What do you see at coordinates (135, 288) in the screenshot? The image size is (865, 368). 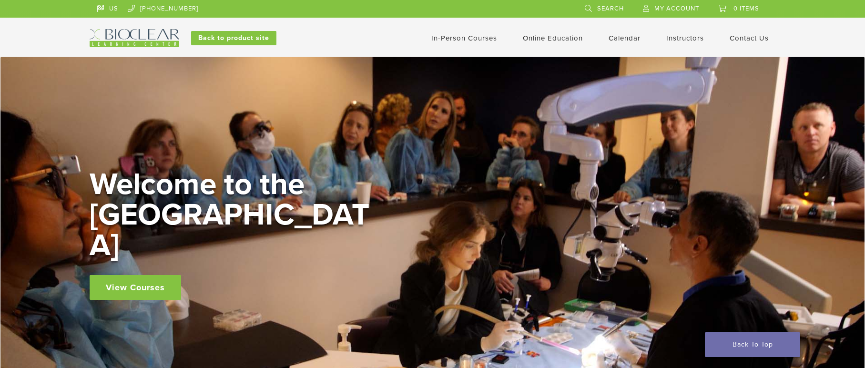 I see `a: View Courses` at bounding box center [135, 288].